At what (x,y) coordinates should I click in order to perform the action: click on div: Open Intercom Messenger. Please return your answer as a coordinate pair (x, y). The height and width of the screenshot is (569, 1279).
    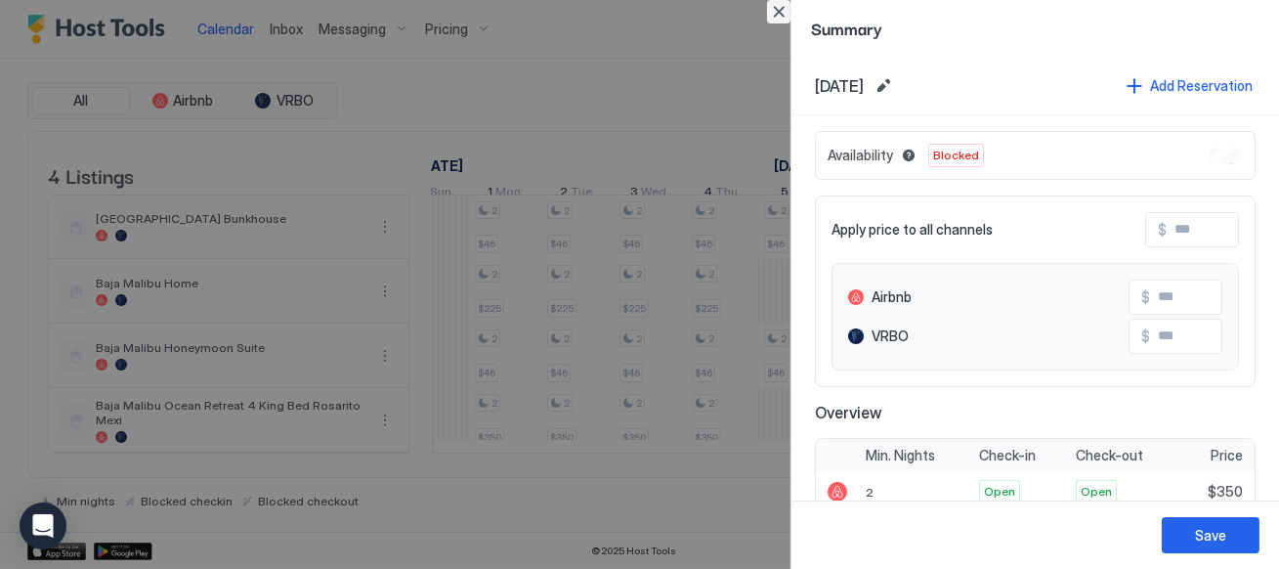
    Looking at the image, I should click on (43, 526).